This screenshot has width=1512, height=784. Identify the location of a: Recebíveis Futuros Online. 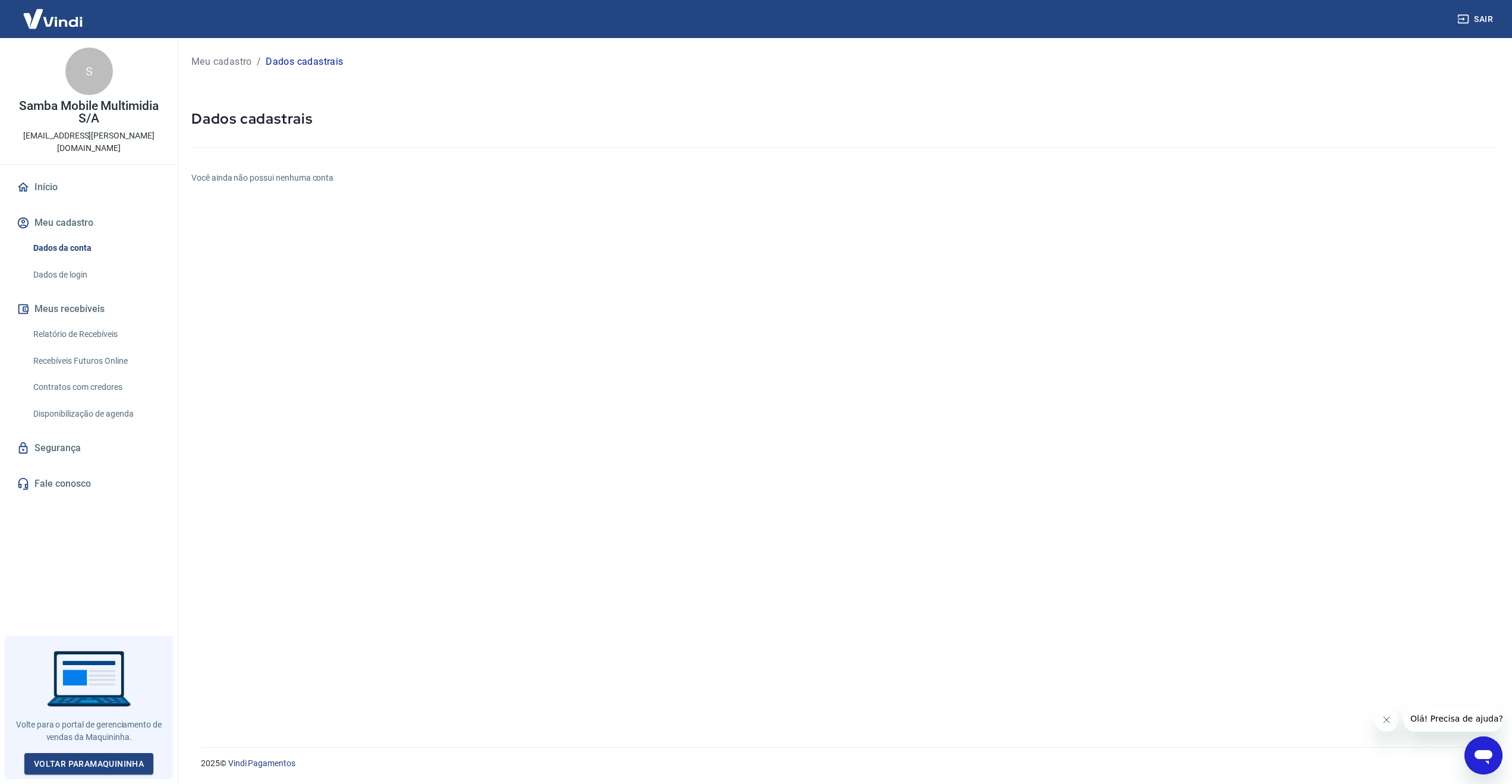
(96, 361).